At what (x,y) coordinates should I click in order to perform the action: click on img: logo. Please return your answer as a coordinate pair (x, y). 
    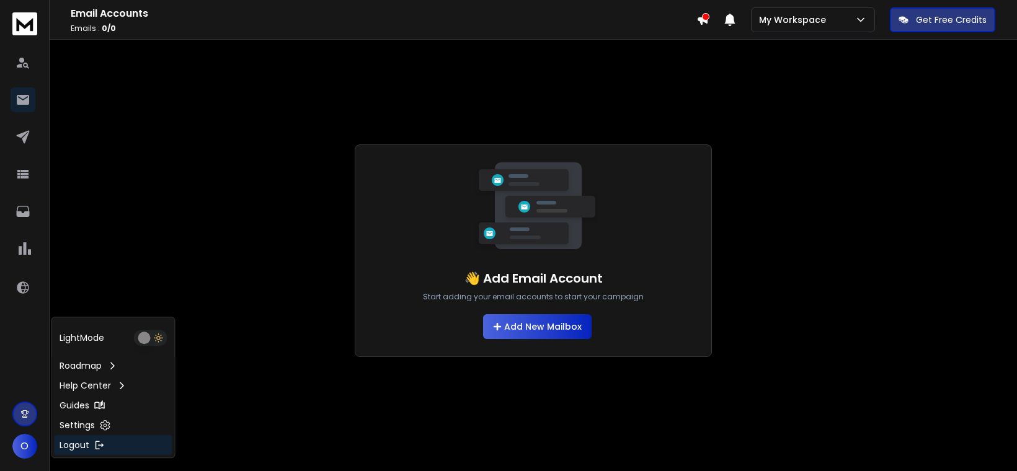
    Looking at the image, I should click on (25, 24).